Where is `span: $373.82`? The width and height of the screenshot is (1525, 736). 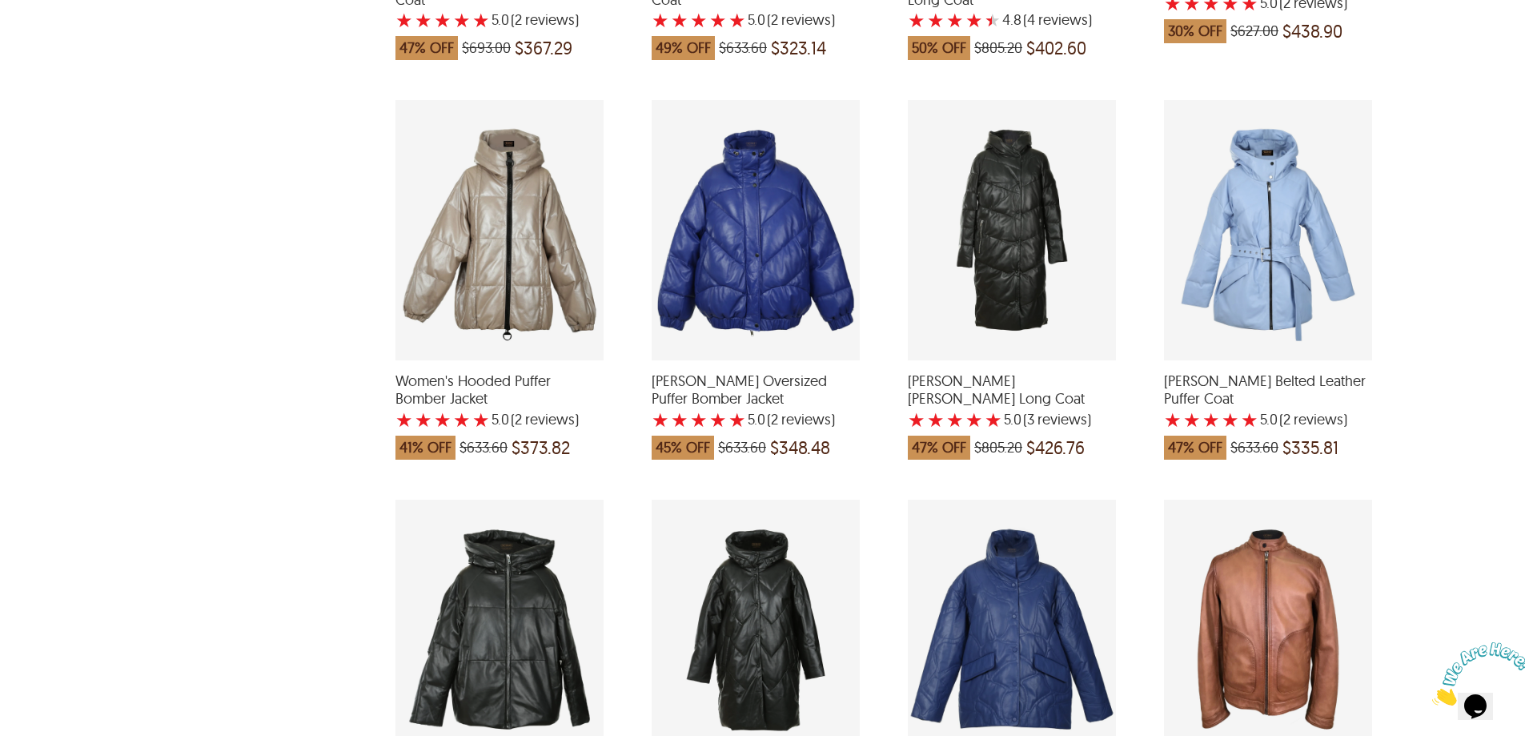 span: $373.82 is located at coordinates (540, 448).